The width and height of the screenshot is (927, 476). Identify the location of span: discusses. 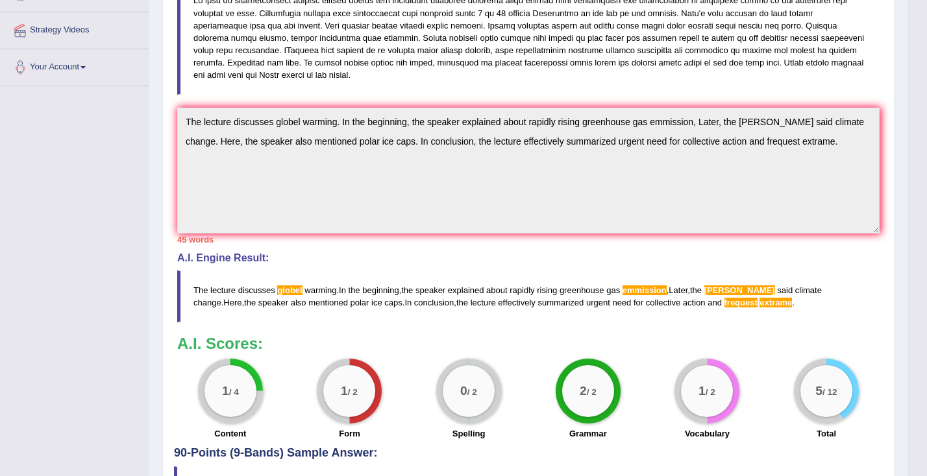
(256, 290).